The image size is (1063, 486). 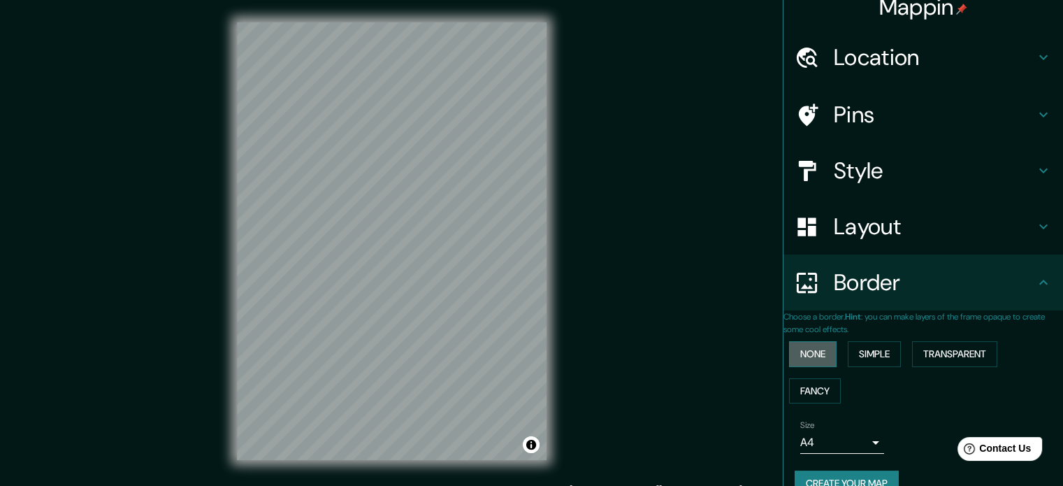 I want to click on b: Hint, so click(x=853, y=317).